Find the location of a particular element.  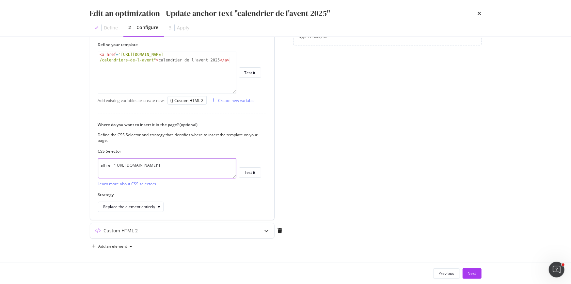

div: {} Custom HTML 2 is located at coordinates (187, 100).